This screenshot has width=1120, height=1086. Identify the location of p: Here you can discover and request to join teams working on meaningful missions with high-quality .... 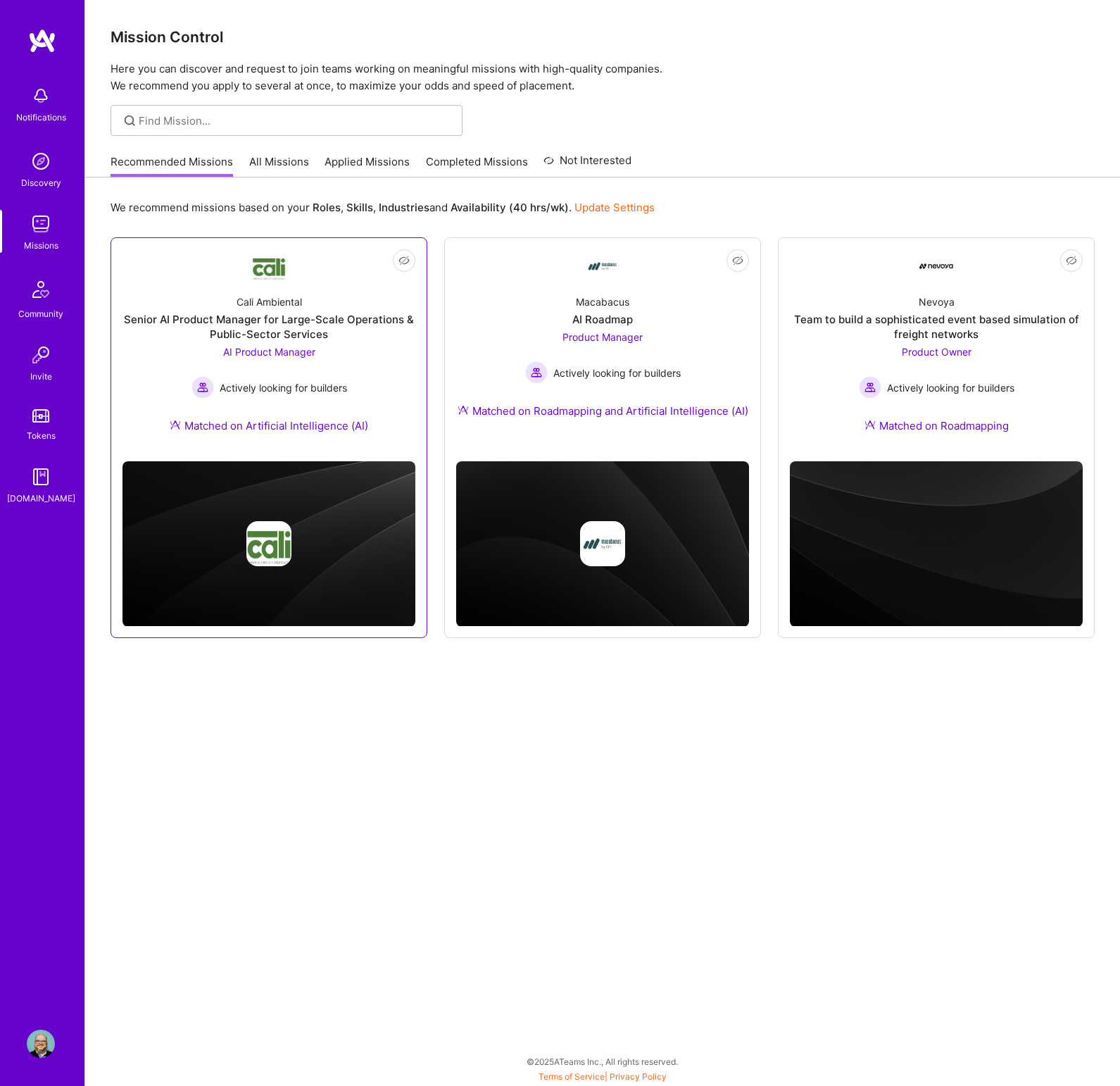
(602, 77).